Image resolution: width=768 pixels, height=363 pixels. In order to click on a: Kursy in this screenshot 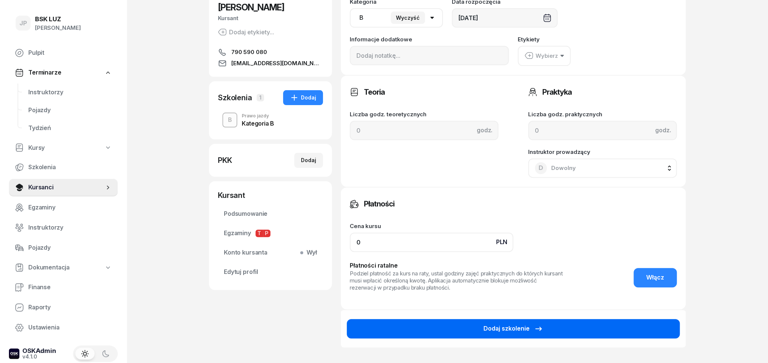, I will do `click(63, 148)`.